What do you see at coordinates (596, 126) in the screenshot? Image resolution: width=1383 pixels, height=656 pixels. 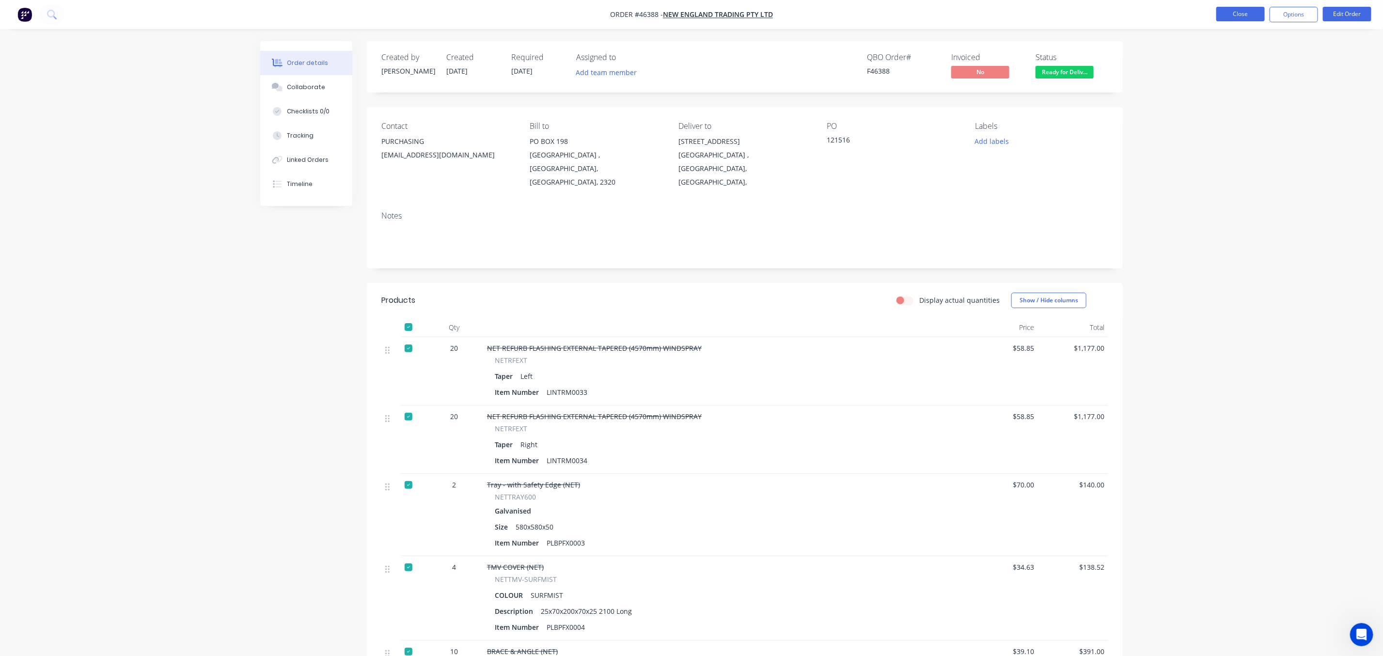 I see `div: Bill to` at bounding box center [596, 126].